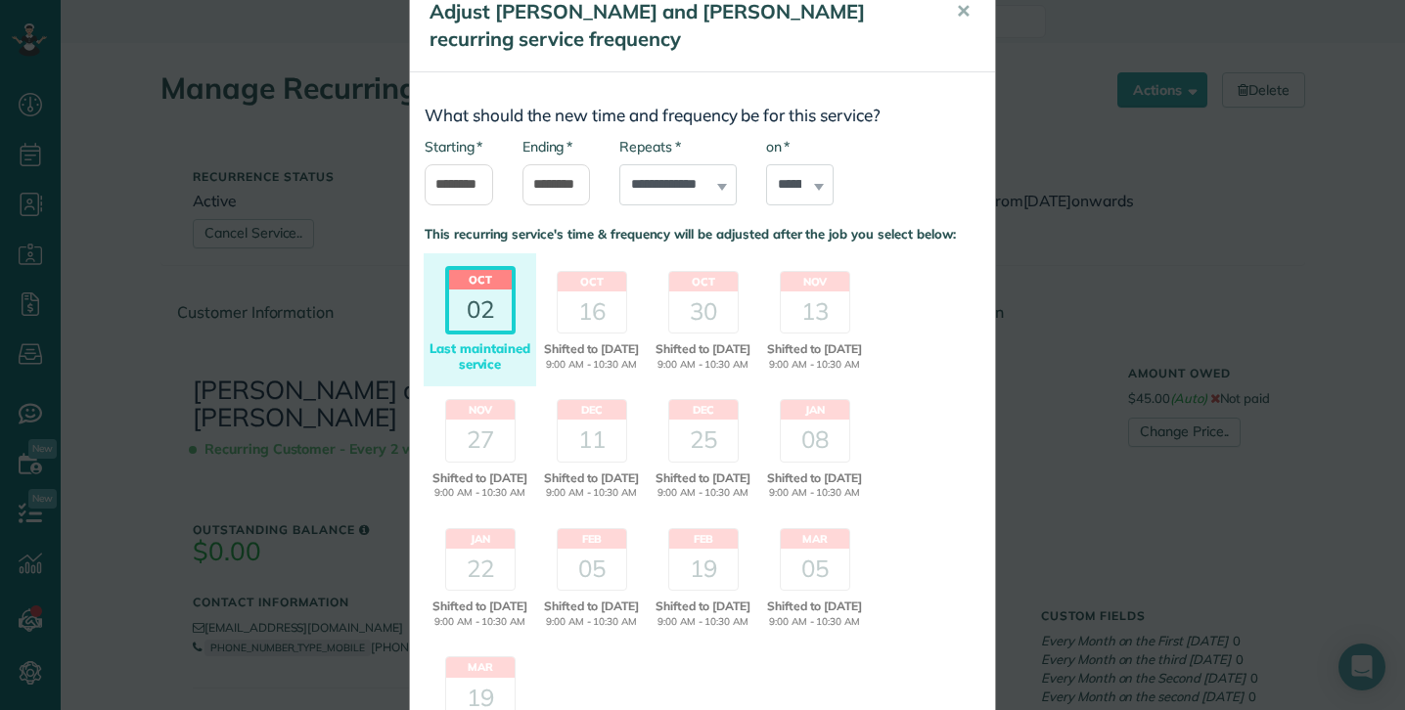 Image resolution: width=1405 pixels, height=710 pixels. What do you see at coordinates (592, 440) in the screenshot?
I see `div: 11` at bounding box center [592, 440].